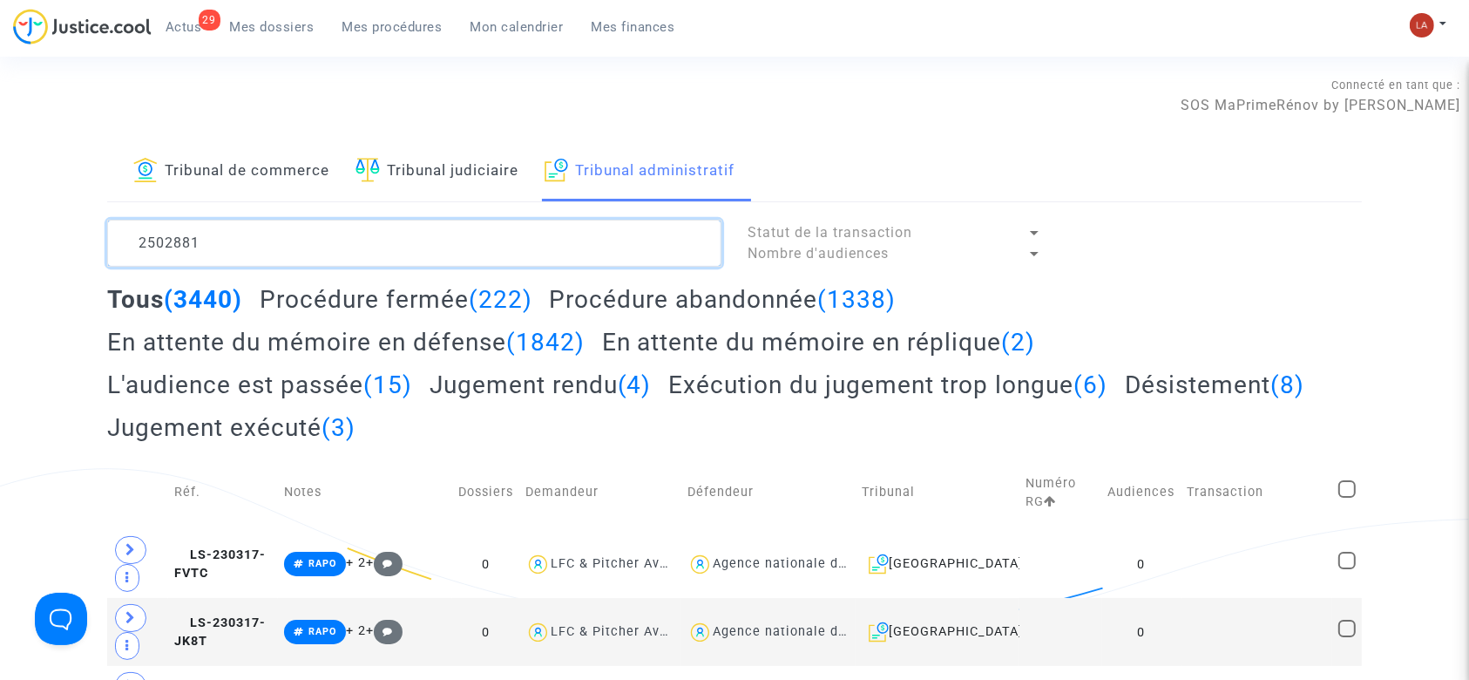 This screenshot has width=1469, height=680. I want to click on a: Tribunal judiciaire, so click(437, 172).